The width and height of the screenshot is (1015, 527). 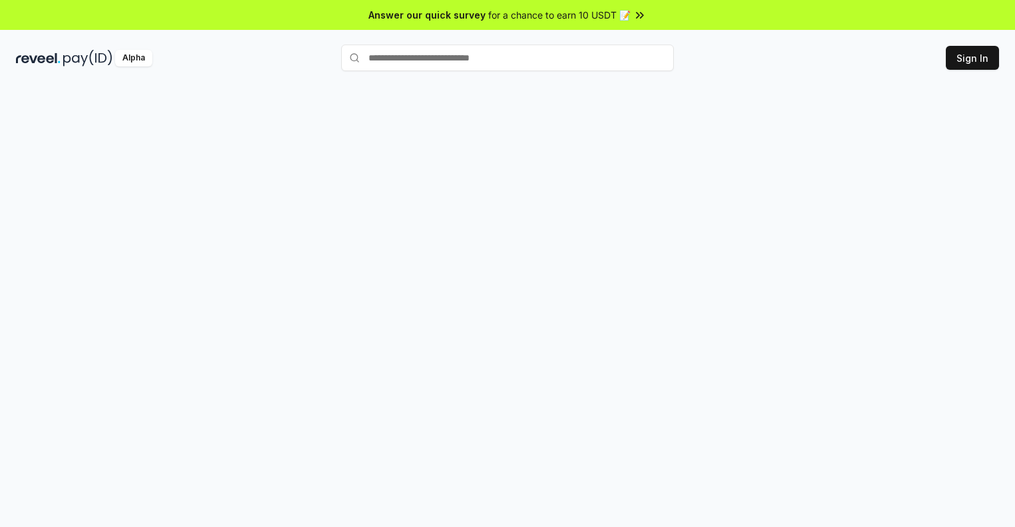 What do you see at coordinates (972, 58) in the screenshot?
I see `button: Sign In` at bounding box center [972, 58].